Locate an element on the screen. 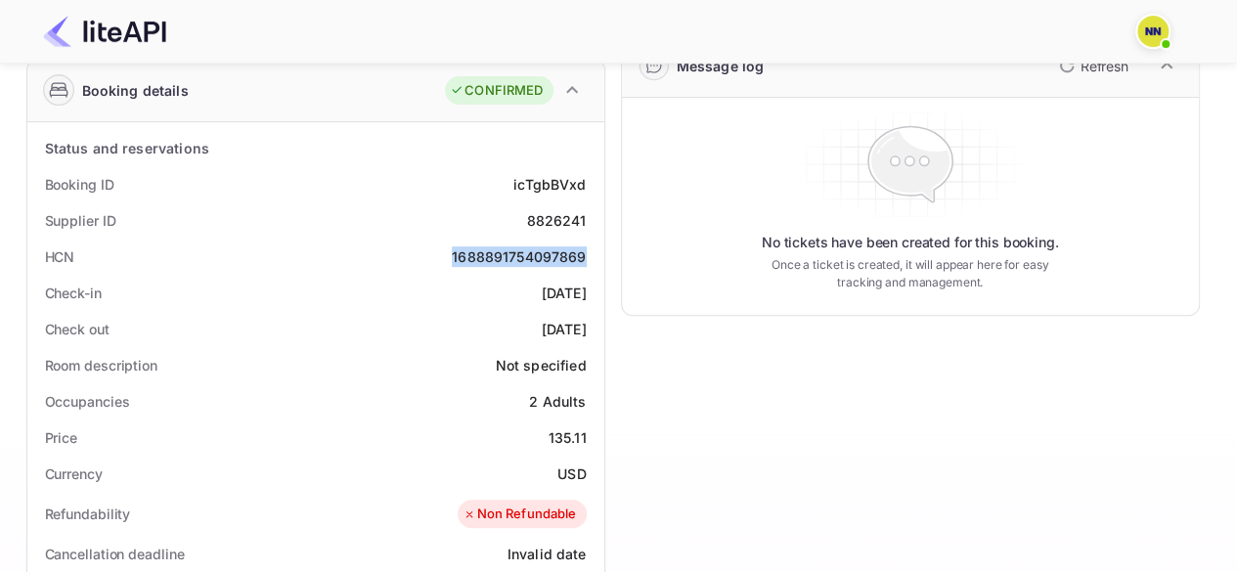 The image size is (1237, 572). button: Refresh is located at coordinates (1091, 66).